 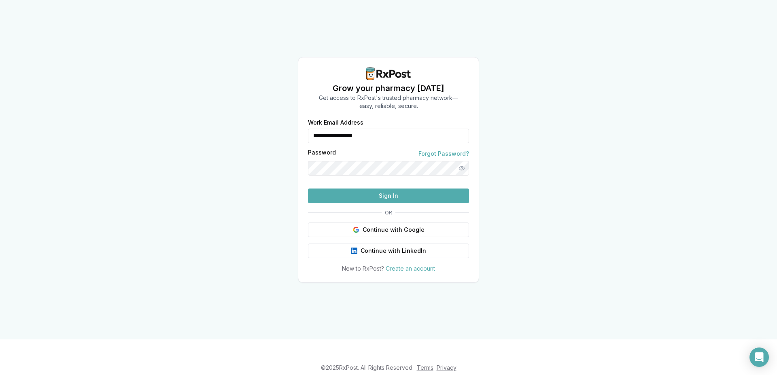 What do you see at coordinates (760, 358) in the screenshot?
I see `div: Open Intercom Messenger` at bounding box center [760, 358].